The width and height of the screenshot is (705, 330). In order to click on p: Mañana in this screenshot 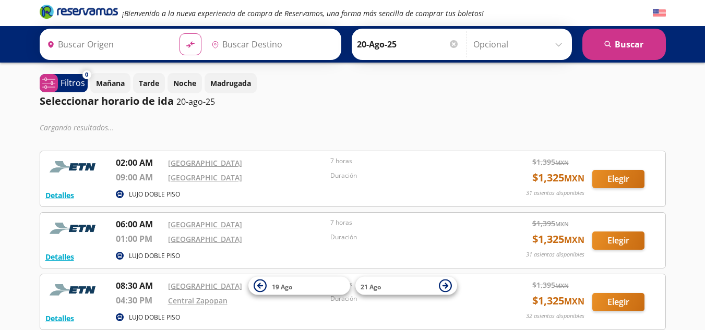, I will do `click(110, 83)`.